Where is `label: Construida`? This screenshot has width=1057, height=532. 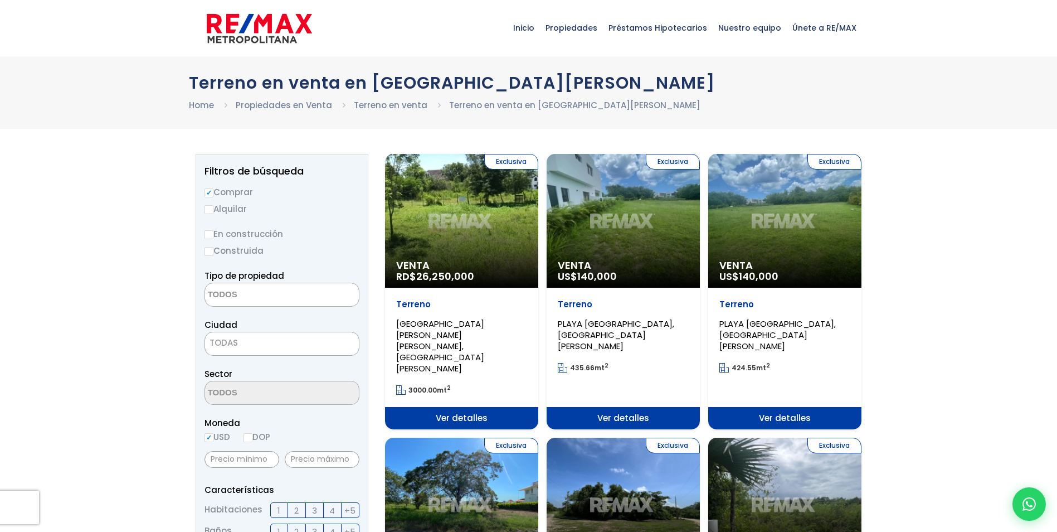 label: Construida is located at coordinates (282, 250).